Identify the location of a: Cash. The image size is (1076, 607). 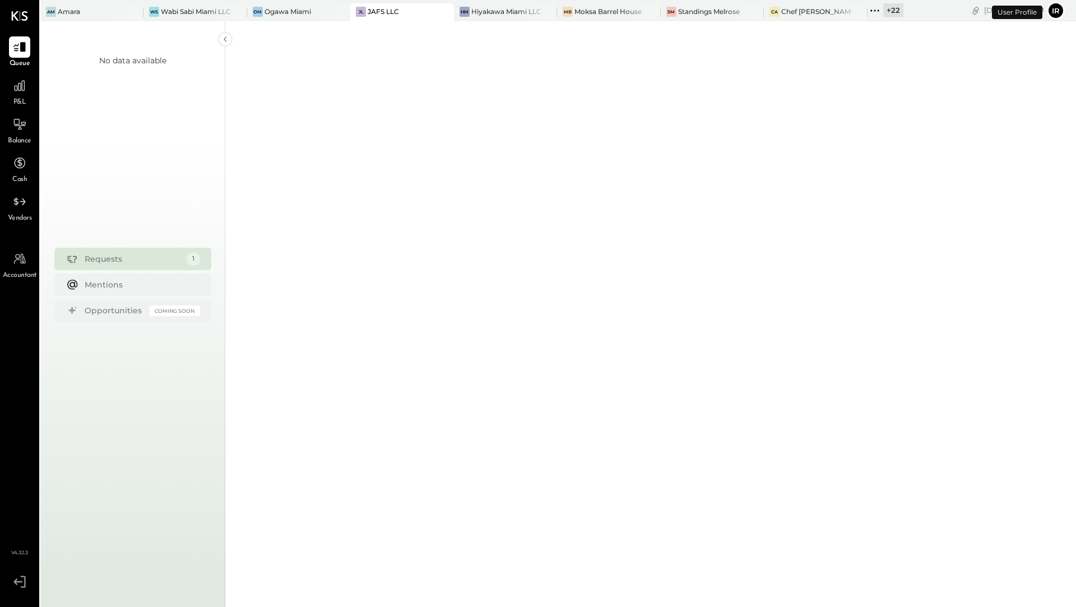
(20, 169).